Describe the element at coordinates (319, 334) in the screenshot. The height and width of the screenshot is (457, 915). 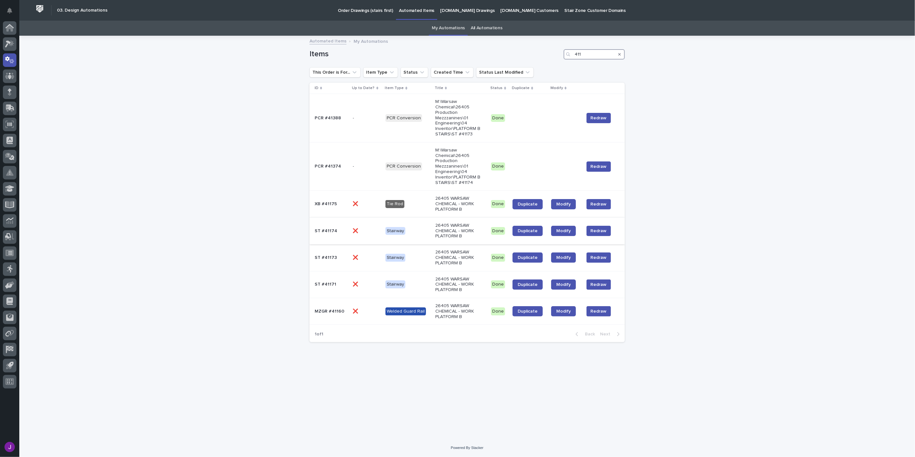
I see `p: 1 of 1` at that location.